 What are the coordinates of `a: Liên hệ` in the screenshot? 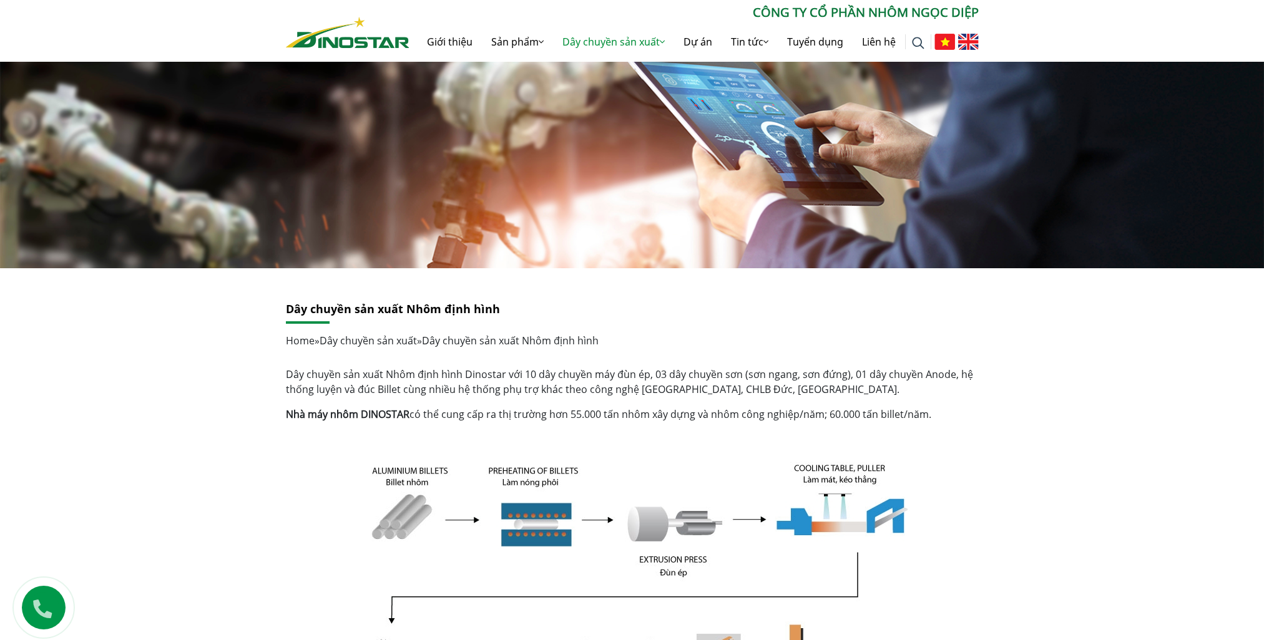 It's located at (879, 42).